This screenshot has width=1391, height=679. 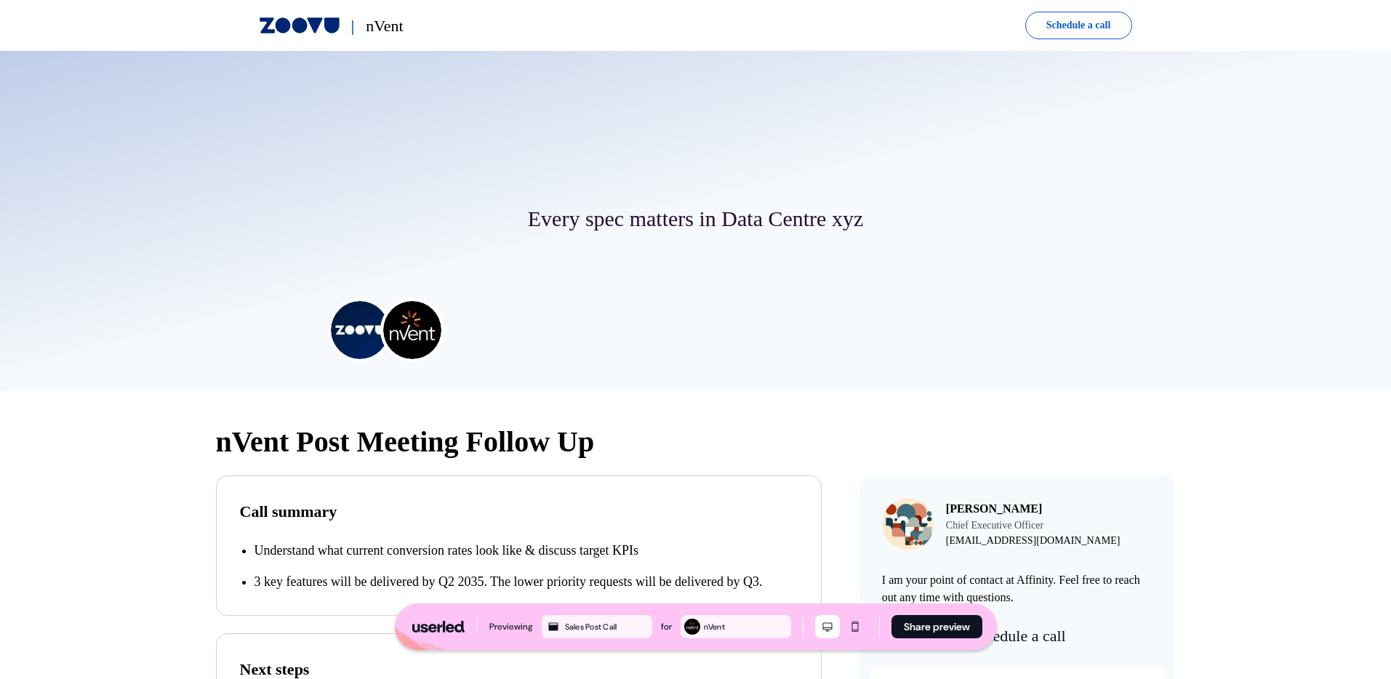 What do you see at coordinates (526, 582) in the screenshot?
I see `p: 3 key features will be delivered by Q2 2035. The lower priority requests will be delivered by Q3.` at bounding box center [526, 582].